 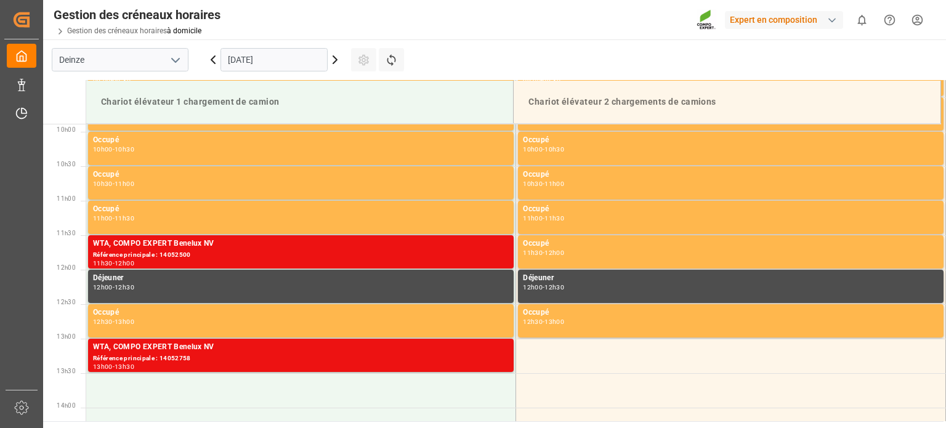 I want to click on button: Expert en composition, so click(x=786, y=20).